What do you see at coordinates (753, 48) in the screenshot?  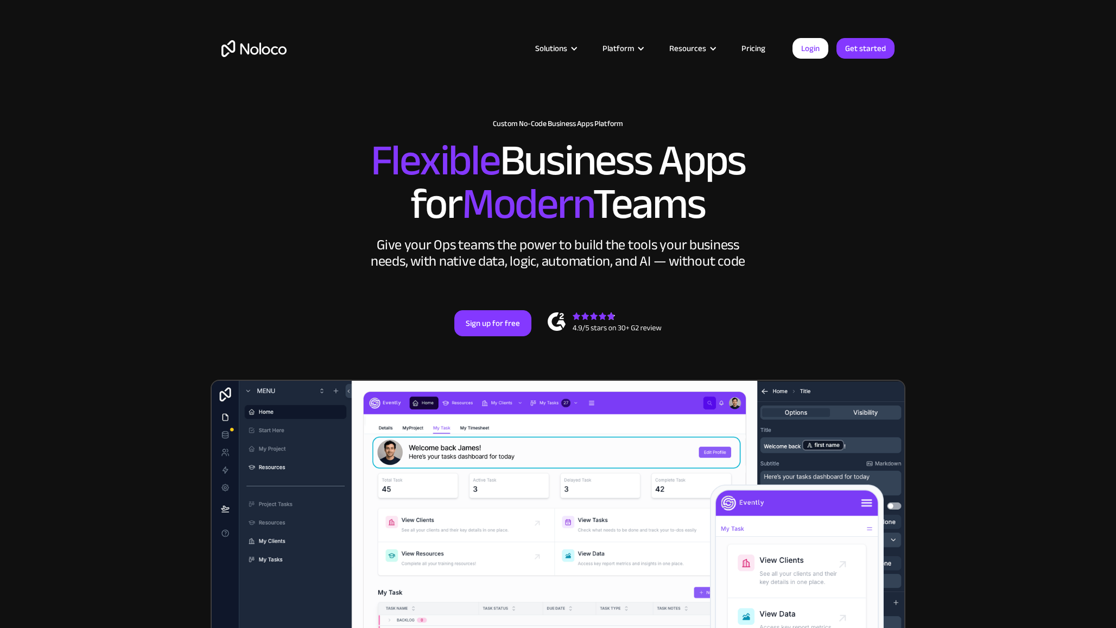 I see `a: Pricing` at bounding box center [753, 48].